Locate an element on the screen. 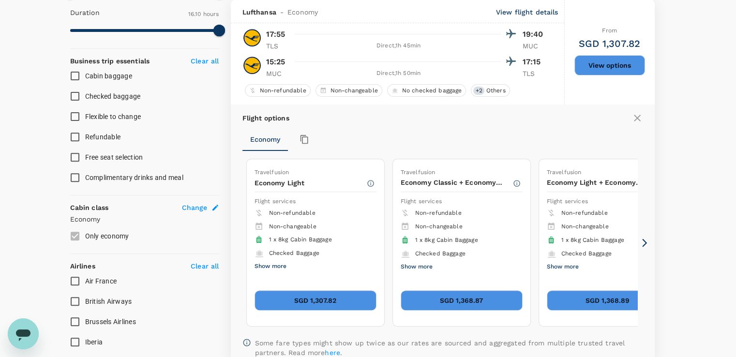 The width and height of the screenshot is (736, 357). p: 17:15 is located at coordinates (535, 62).